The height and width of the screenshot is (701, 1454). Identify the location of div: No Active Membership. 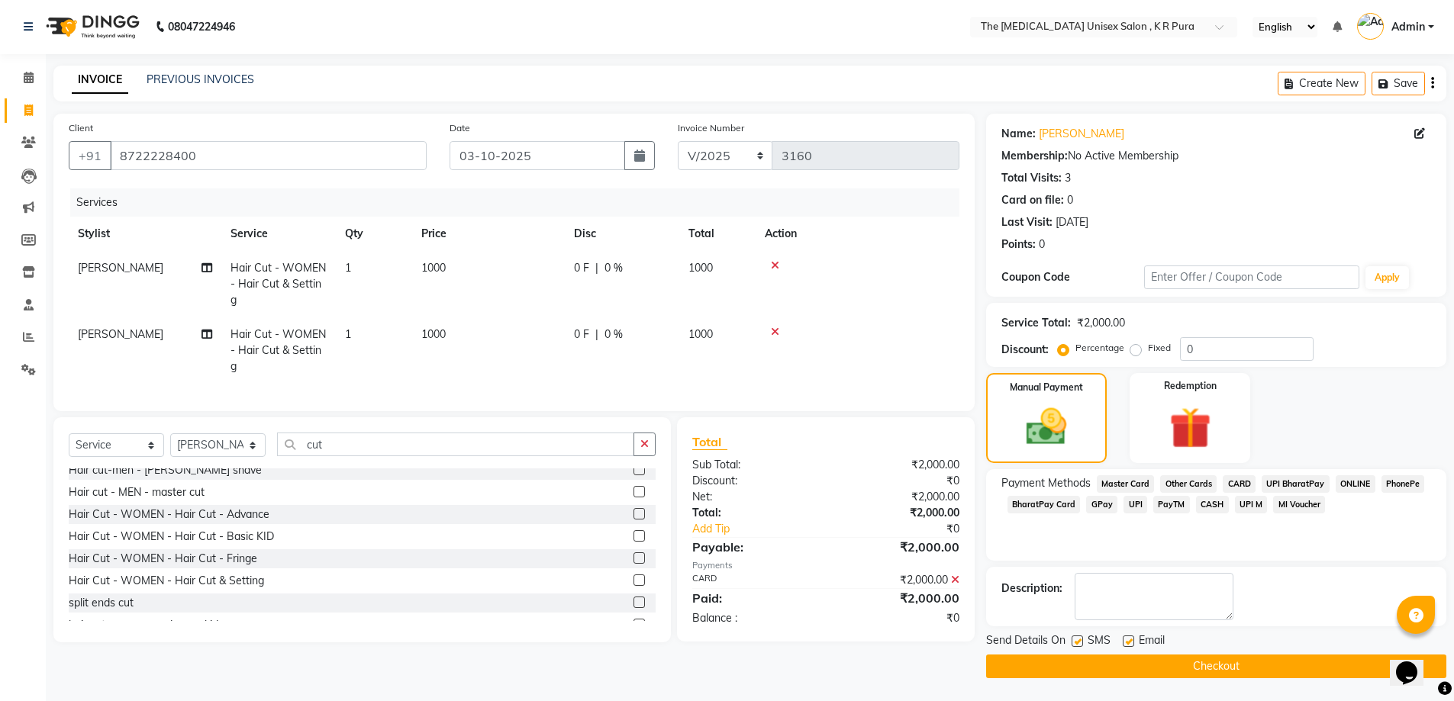
(1216, 156).